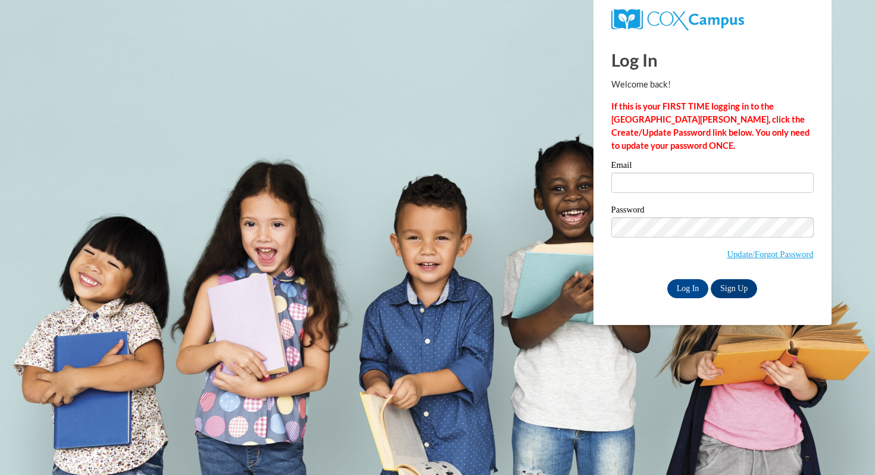  Describe the element at coordinates (734, 289) in the screenshot. I see `a: Sign Up` at that location.